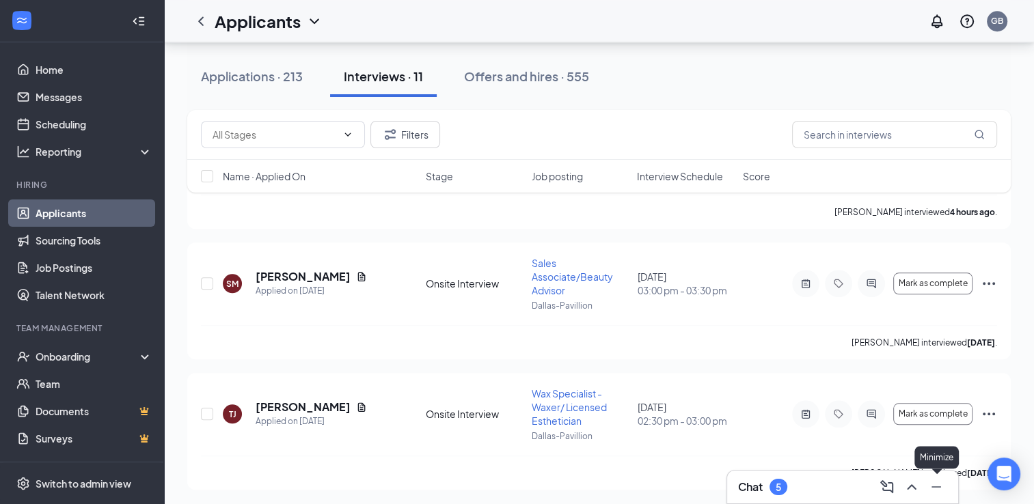 Image resolution: width=1034 pixels, height=504 pixels. I want to click on span: Score, so click(757, 176).